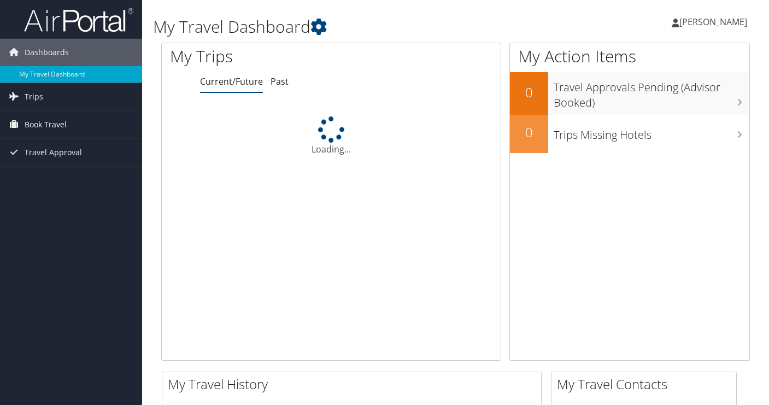 The height and width of the screenshot is (405, 769). Describe the element at coordinates (630, 134) in the screenshot. I see `a: 0Trips Missing Hotels` at that location.